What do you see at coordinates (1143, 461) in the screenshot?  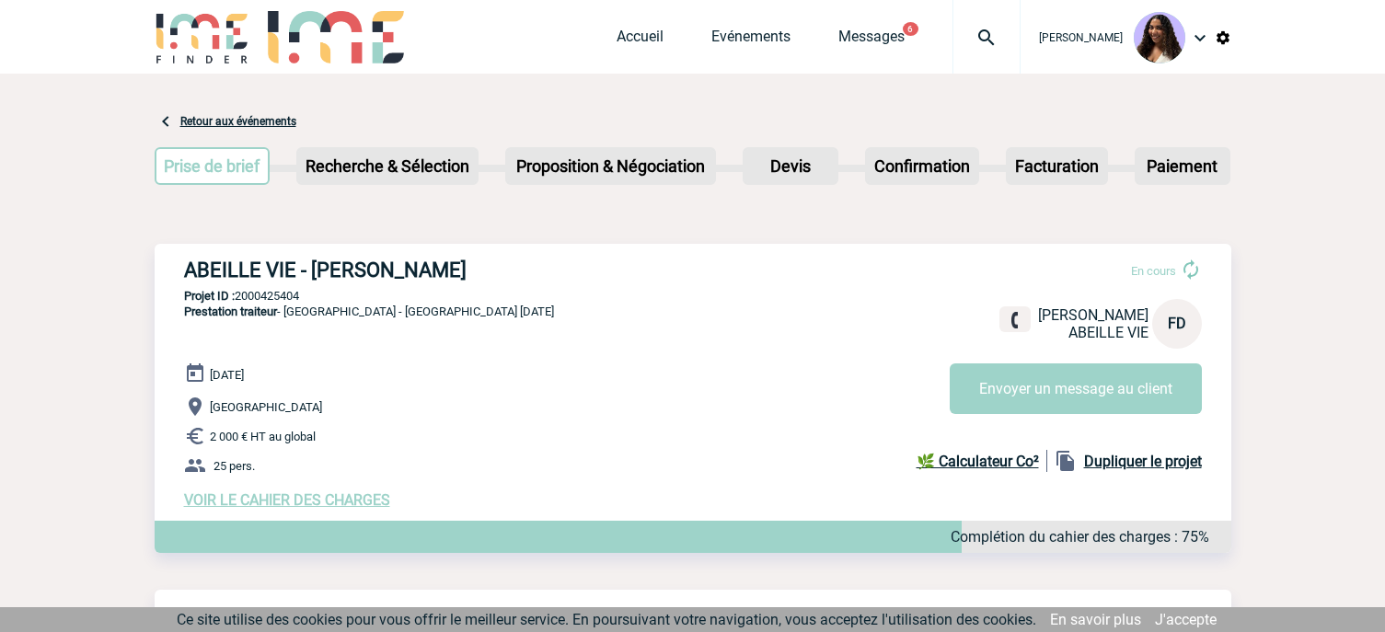 I see `b: Dupliquer le projet` at bounding box center [1143, 461].